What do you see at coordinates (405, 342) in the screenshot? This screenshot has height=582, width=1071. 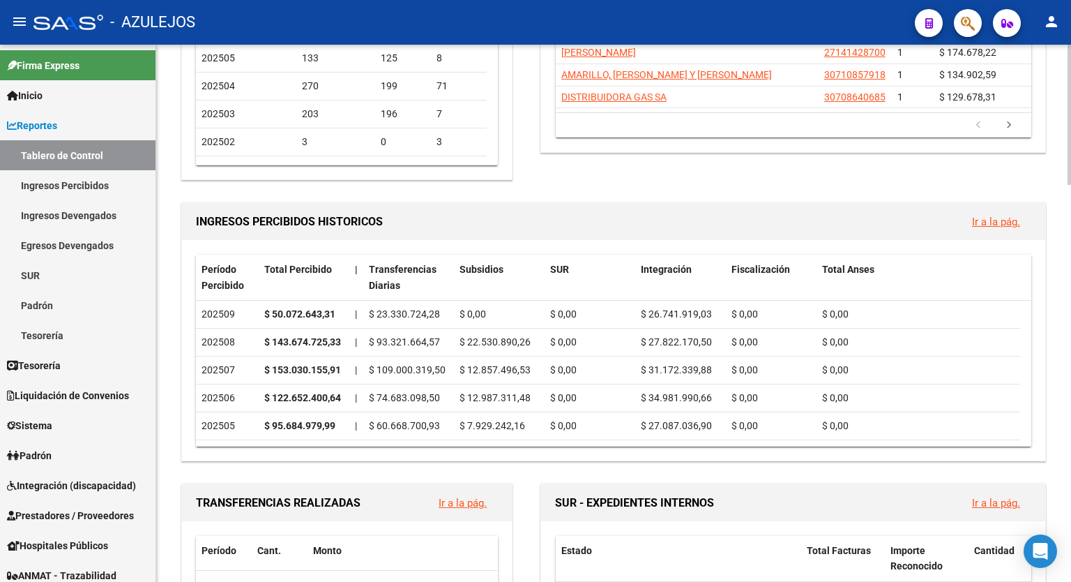 I see `span: $ 93.321.664,57` at bounding box center [405, 342].